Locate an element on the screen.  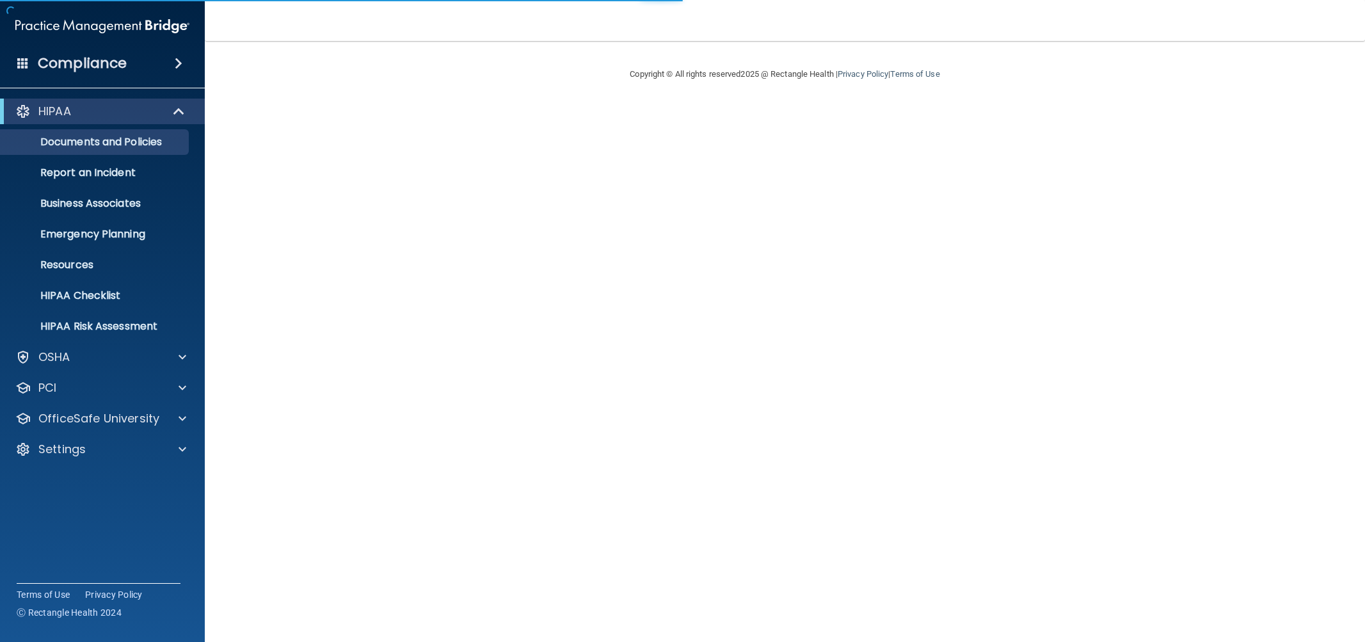
p: Resources is located at coordinates (95, 265).